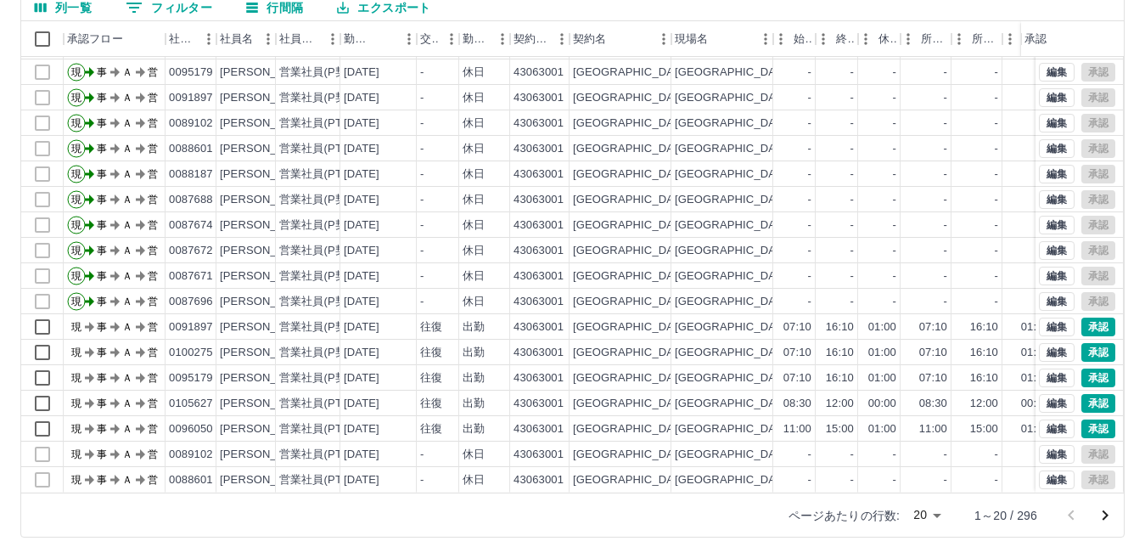 The image size is (1145, 558). What do you see at coordinates (474, 327) in the screenshot?
I see `div: 出勤` at bounding box center [474, 327].